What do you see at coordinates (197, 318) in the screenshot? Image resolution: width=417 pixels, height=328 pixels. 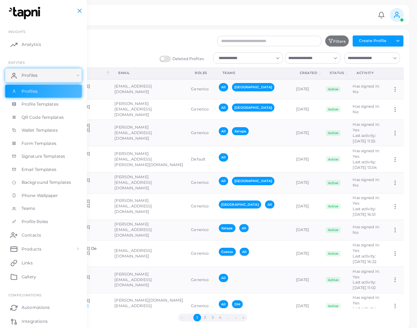 I see `button: Go to page 1` at bounding box center [197, 318].